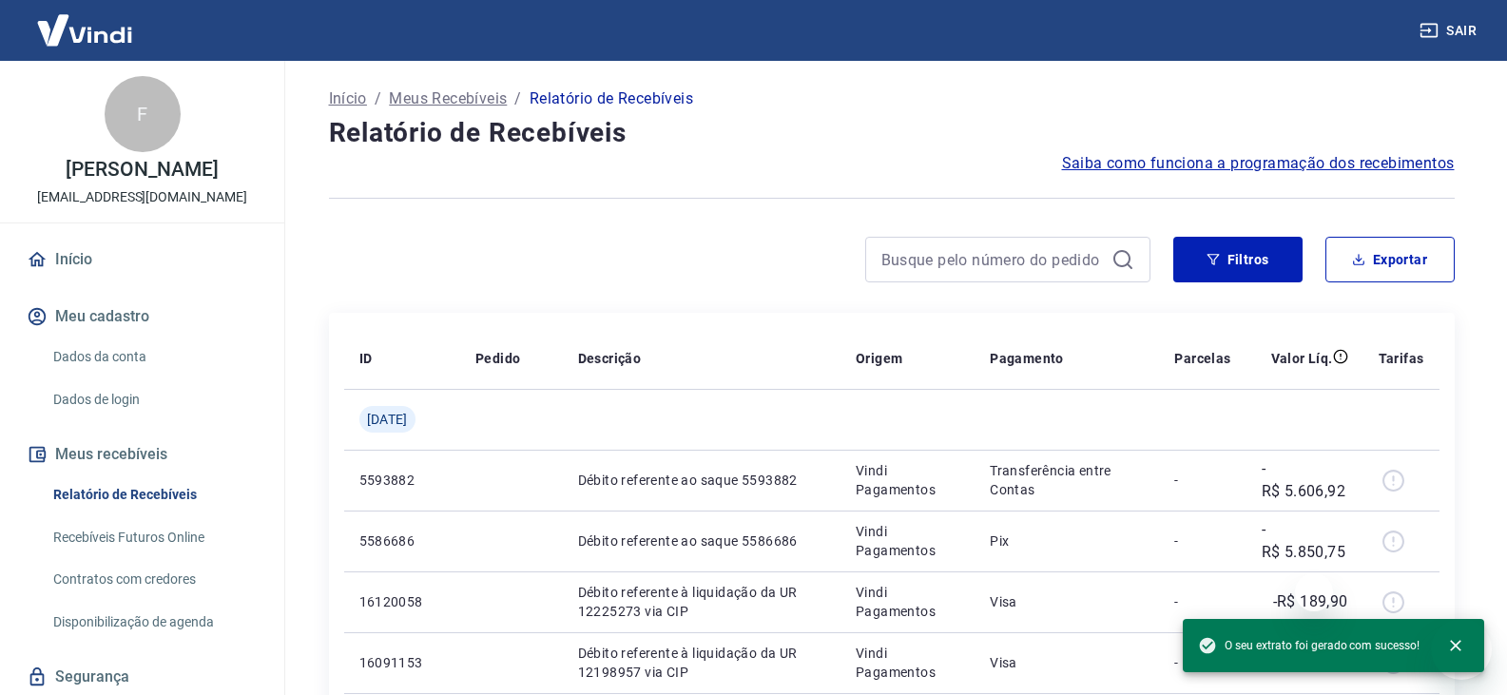 This screenshot has width=1507, height=695. Describe the element at coordinates (497, 358) in the screenshot. I see `p: Pedido` at that location.